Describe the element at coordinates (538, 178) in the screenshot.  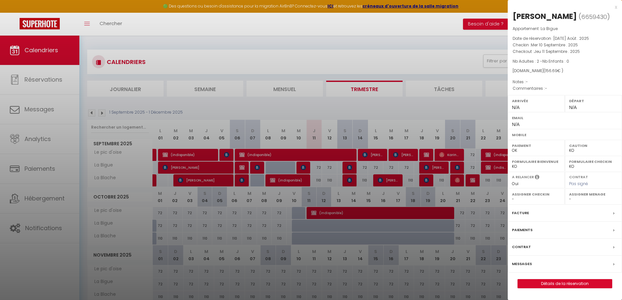
I see `i: Sélectionner OUI si vous souhaiter envoyer les séquences de messages post-checkout` at that location.